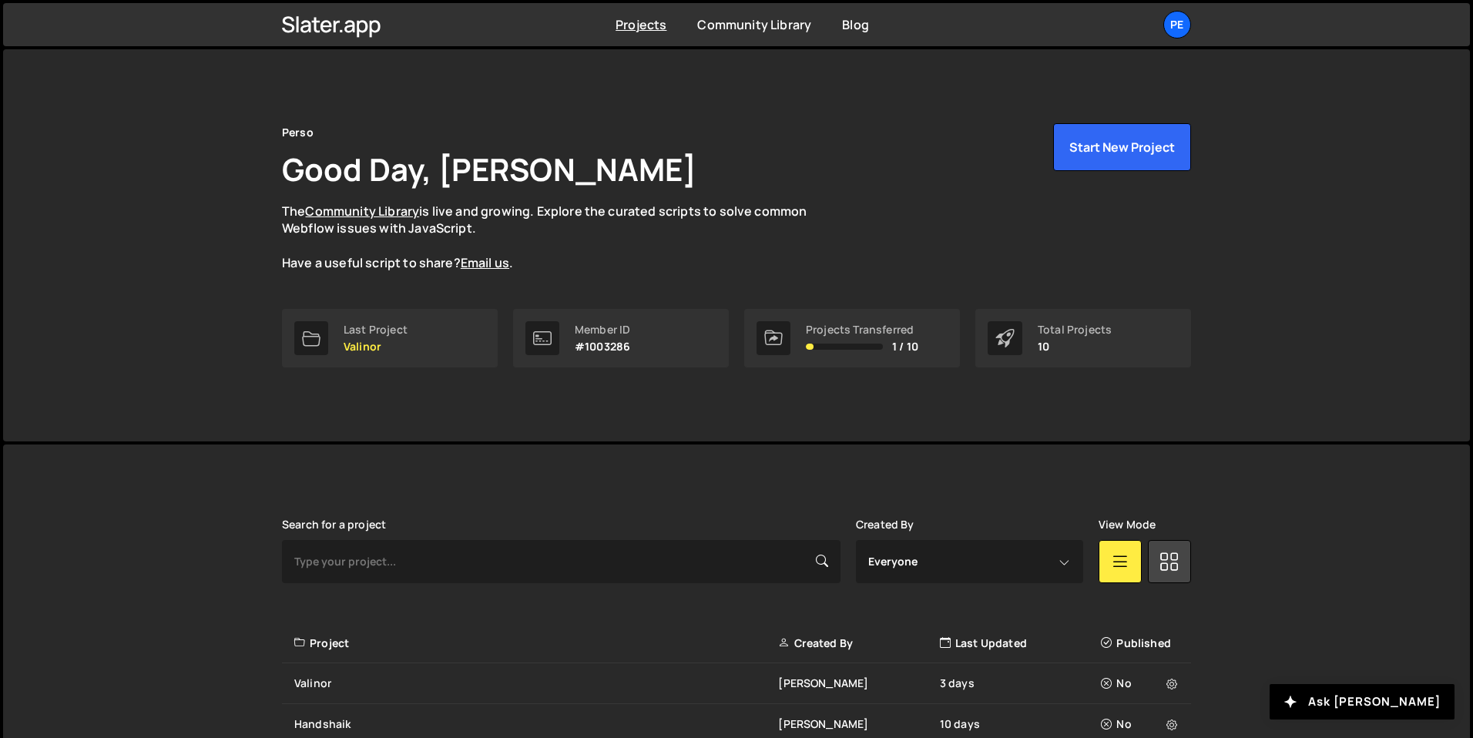  What do you see at coordinates (1075, 347) in the screenshot?
I see `p: 10` at bounding box center [1075, 347].